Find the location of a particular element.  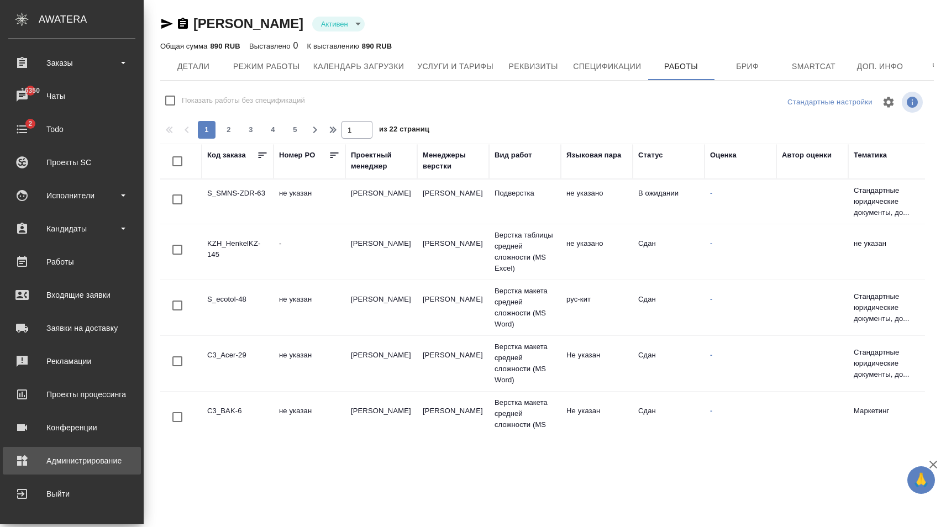

p: Подверстка is located at coordinates (525, 193).